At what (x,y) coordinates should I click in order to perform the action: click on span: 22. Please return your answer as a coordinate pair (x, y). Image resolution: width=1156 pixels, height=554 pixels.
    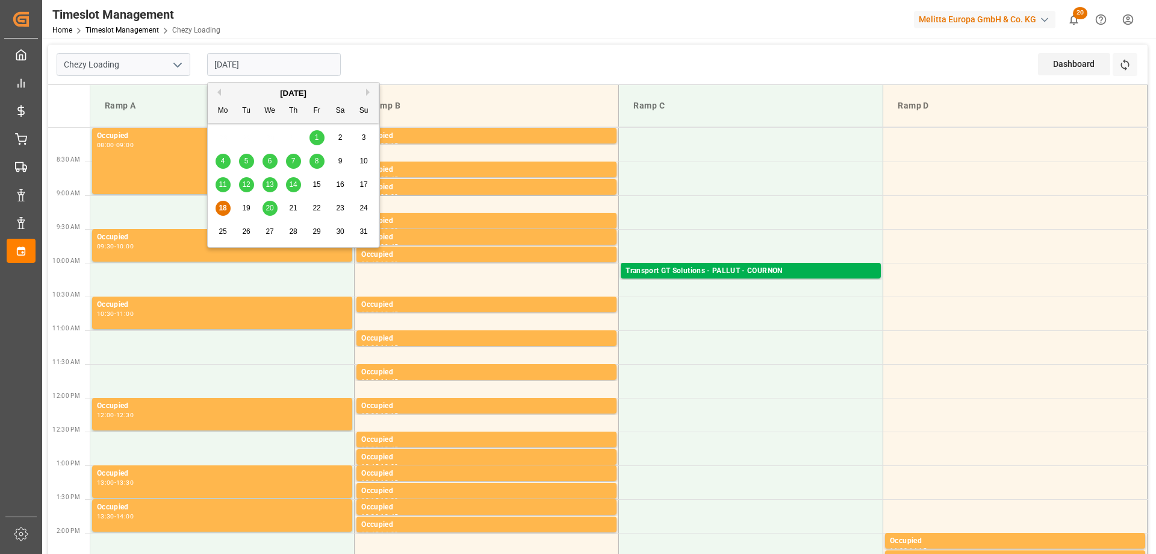
    Looking at the image, I should click on (316, 208).